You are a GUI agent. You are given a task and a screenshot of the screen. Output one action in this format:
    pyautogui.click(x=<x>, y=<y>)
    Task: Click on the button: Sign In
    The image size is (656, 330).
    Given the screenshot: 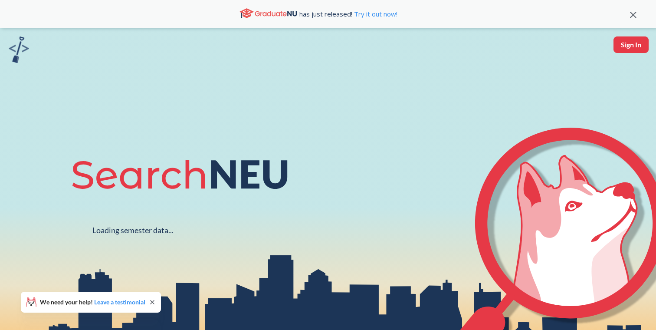 What is the action you would take?
    pyautogui.click(x=631, y=45)
    